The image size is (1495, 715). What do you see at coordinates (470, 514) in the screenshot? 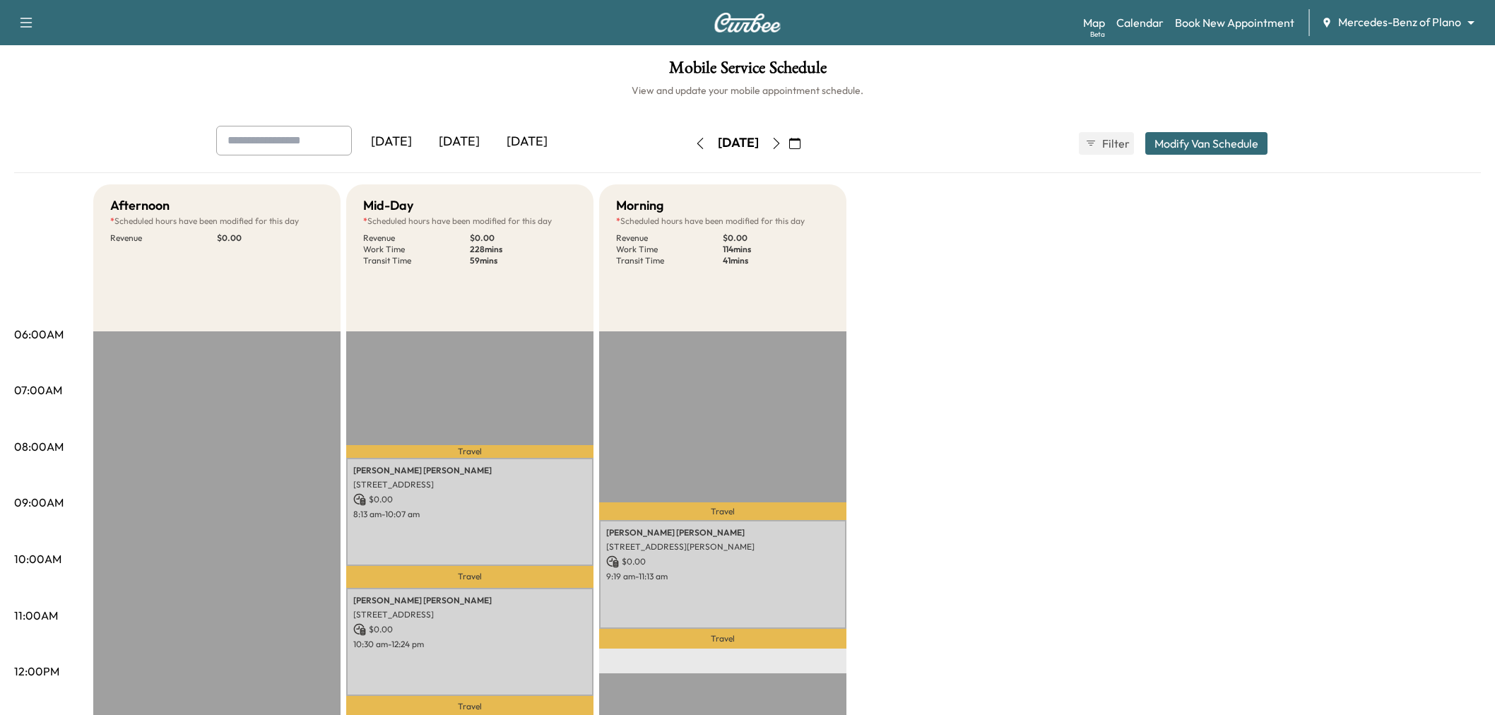
I see `p: 8:13 am - 10:07 am` at bounding box center [470, 514].